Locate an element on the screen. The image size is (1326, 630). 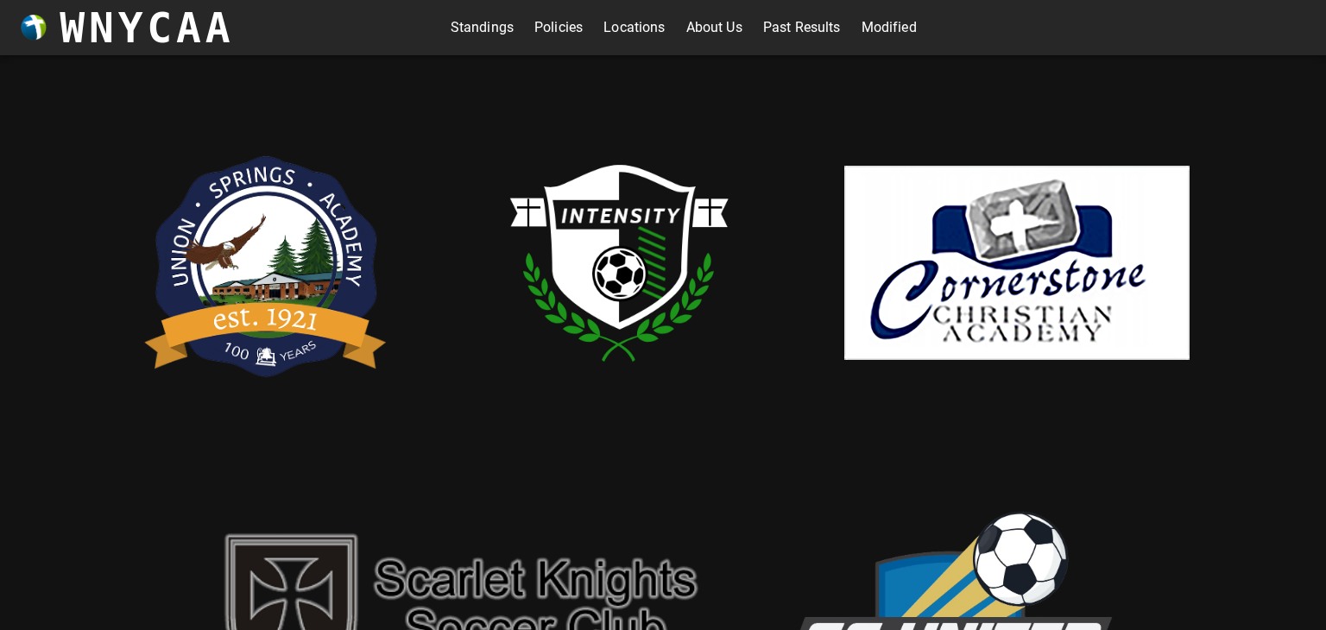
a: Policies is located at coordinates (558, 28).